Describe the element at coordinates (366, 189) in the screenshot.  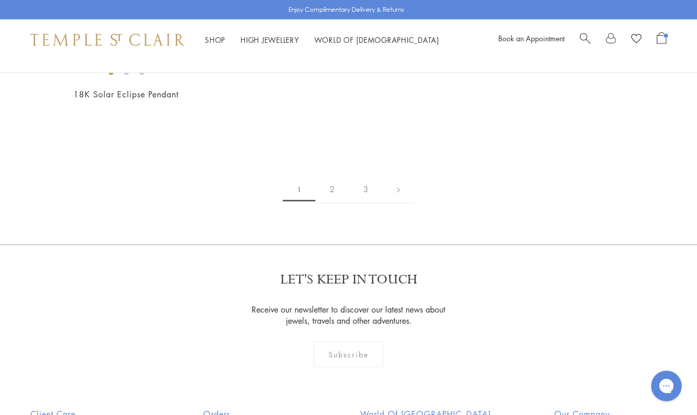
I see `a: 3` at that location.